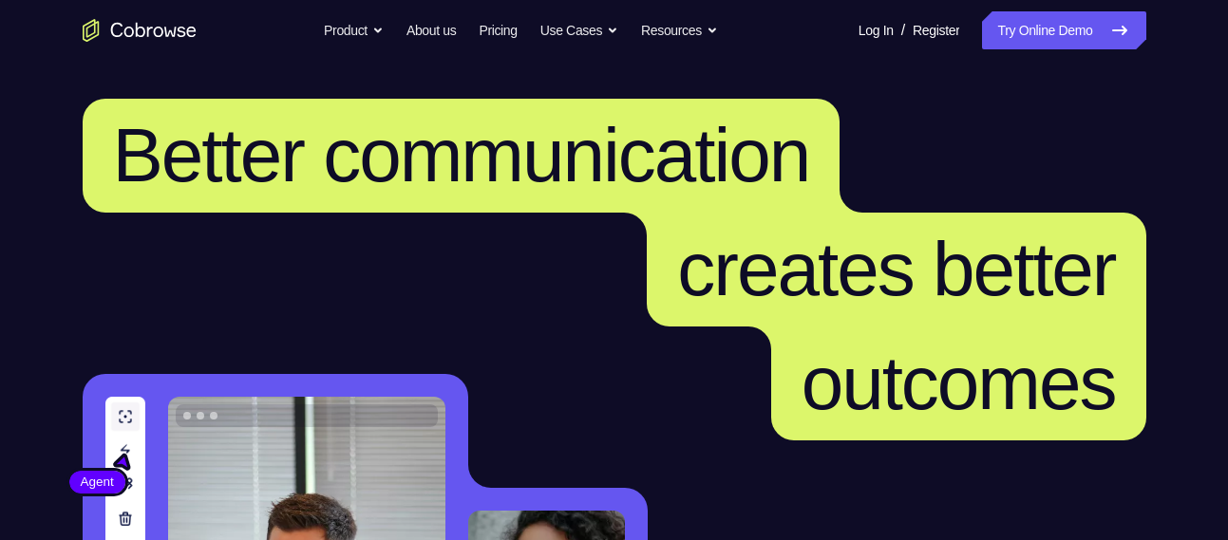 This screenshot has width=1228, height=540. What do you see at coordinates (462, 155) in the screenshot?
I see `span: Better communication` at bounding box center [462, 155].